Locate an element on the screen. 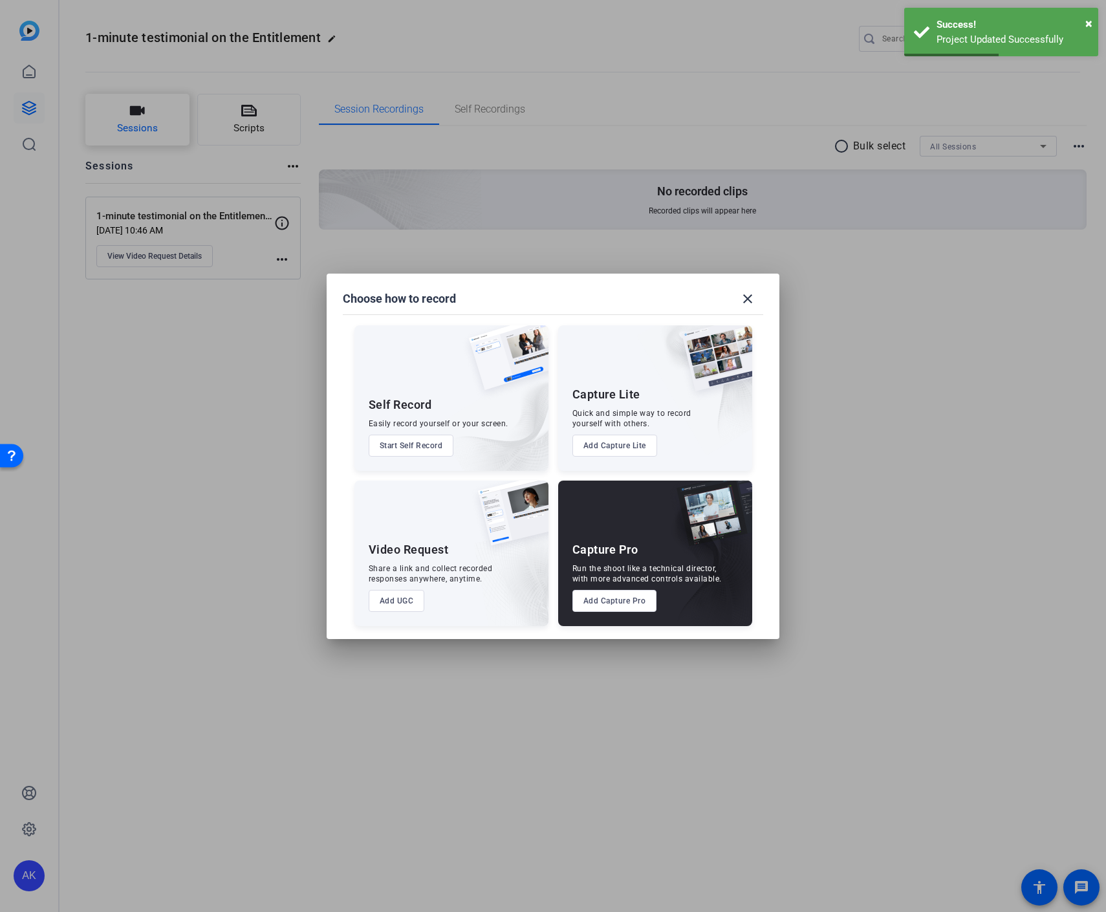 Image resolution: width=1106 pixels, height=912 pixels. img: embarkstudio-capture-pro.png is located at coordinates (704, 561).